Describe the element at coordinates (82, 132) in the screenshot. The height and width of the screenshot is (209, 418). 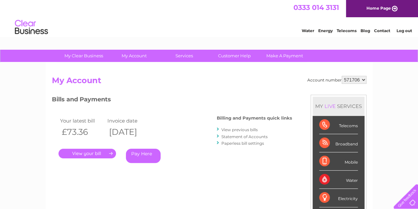
I see `th: £73.36` at that location.